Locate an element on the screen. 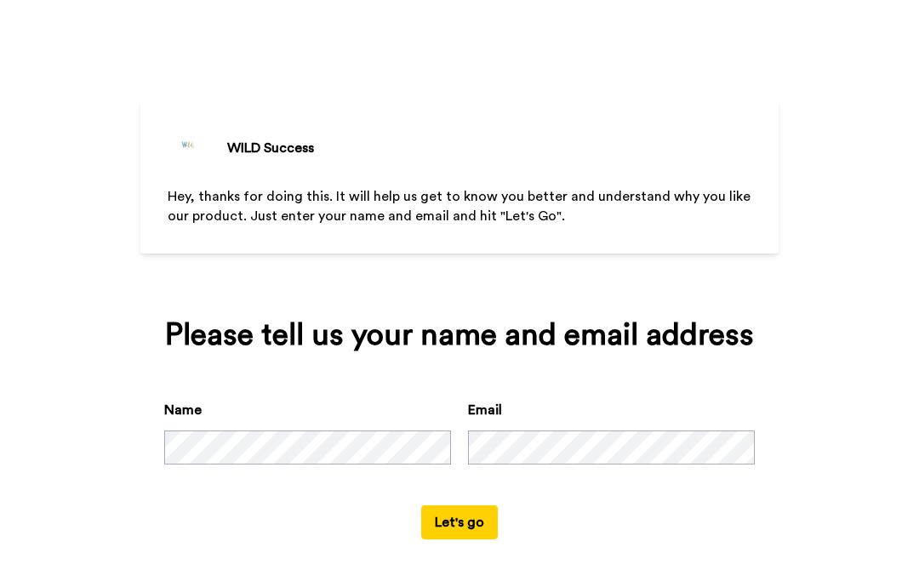 Image resolution: width=919 pixels, height=587 pixels. button: Let's go is located at coordinates (460, 523).